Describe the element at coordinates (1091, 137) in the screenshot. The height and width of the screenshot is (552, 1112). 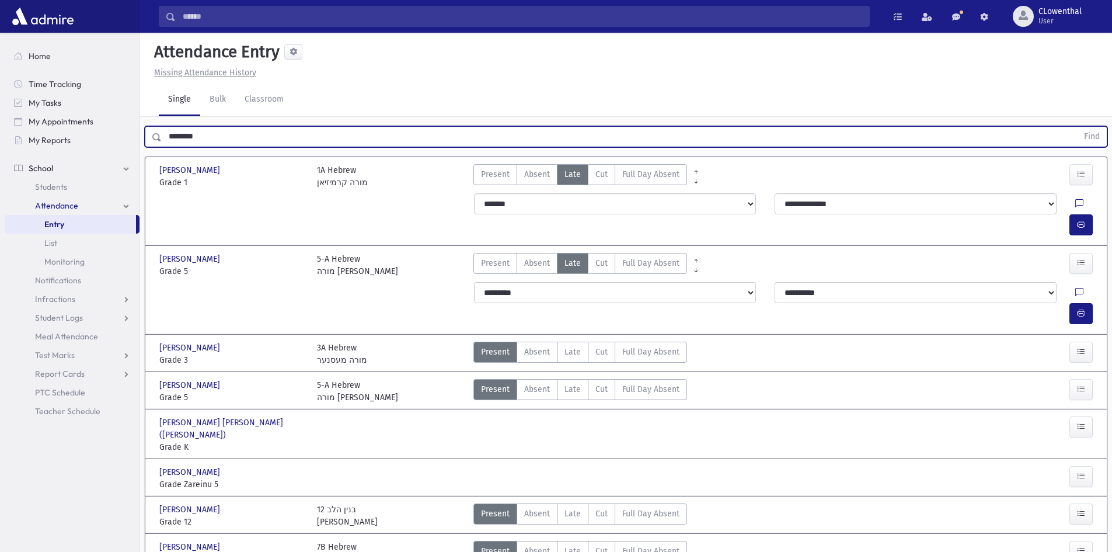
I see `button: Find` at that location.